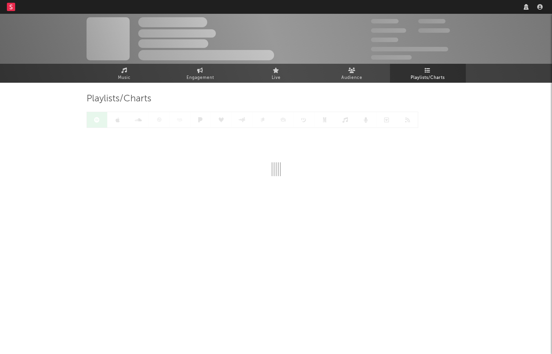 The height and width of the screenshot is (354, 552). What do you see at coordinates (410, 49) in the screenshot?
I see `span: 50,000,000 Monthly Listeners` at bounding box center [410, 49].